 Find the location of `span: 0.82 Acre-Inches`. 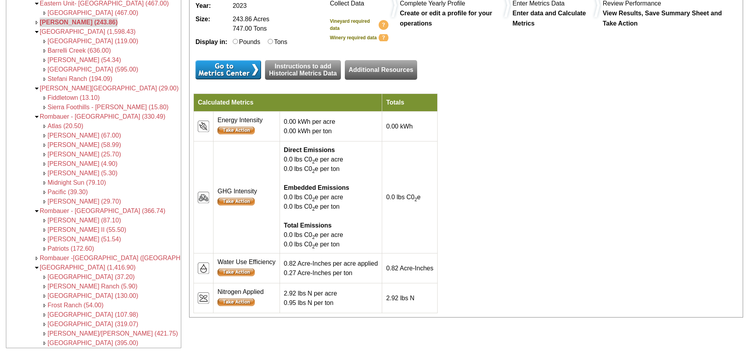

span: 0.82 Acre-Inches is located at coordinates (410, 268).